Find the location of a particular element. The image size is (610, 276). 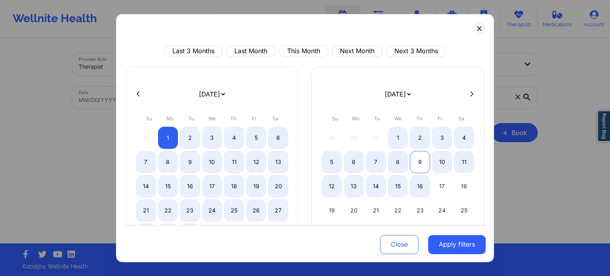

div: Wed Oct 15 2025 is located at coordinates (398, 186).